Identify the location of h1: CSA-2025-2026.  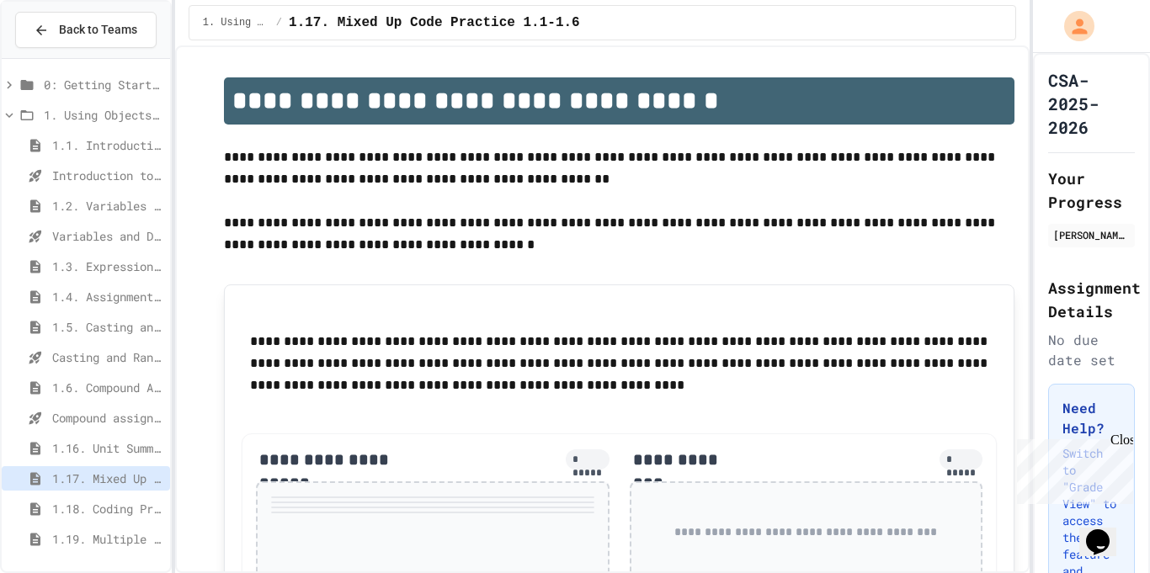
(1091, 104).